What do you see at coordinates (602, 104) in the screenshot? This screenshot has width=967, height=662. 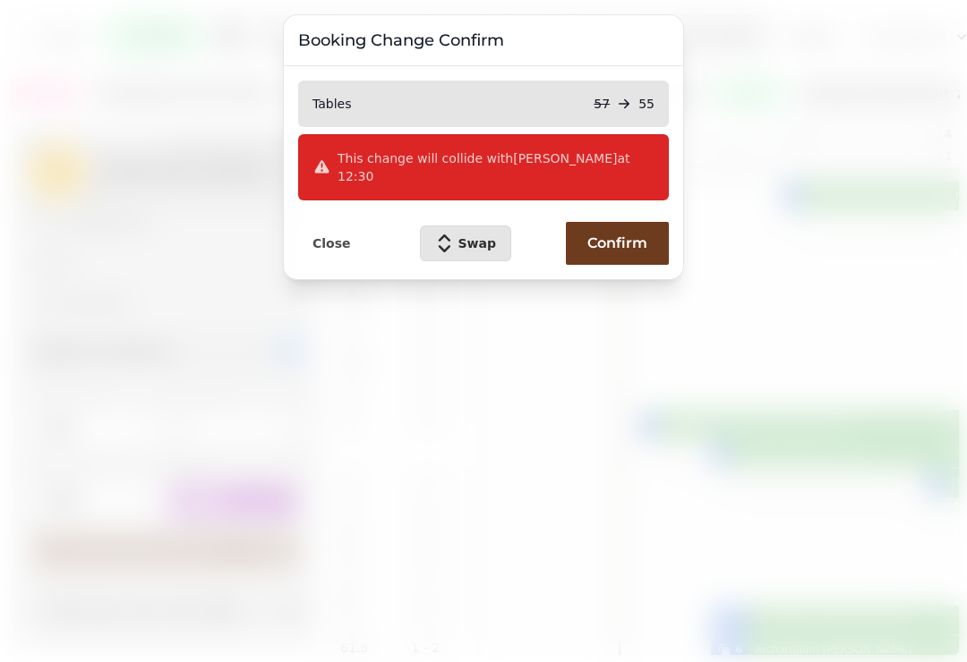 I see `p: 57` at bounding box center [602, 104].